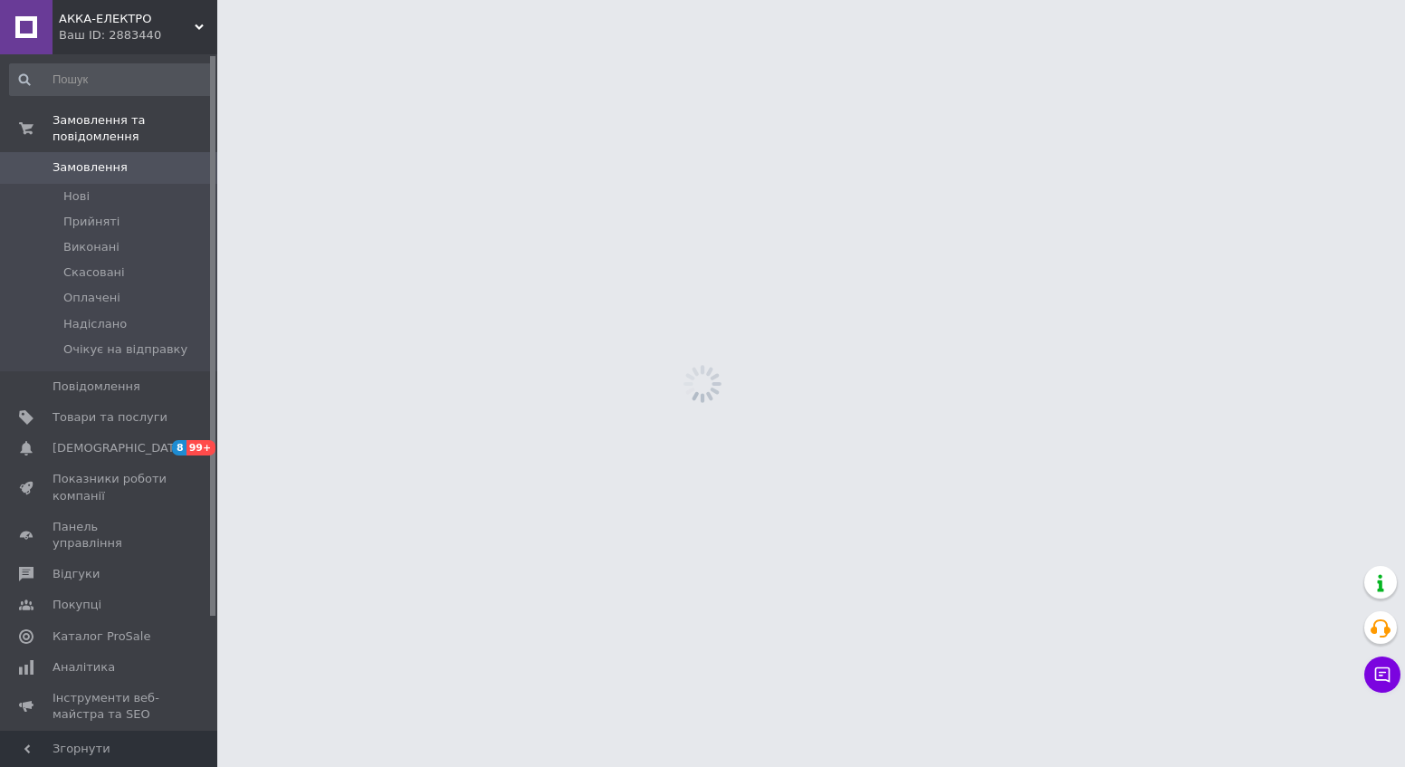 This screenshot has width=1405, height=767. What do you see at coordinates (179, 447) in the screenshot?
I see `span: 8` at bounding box center [179, 447].